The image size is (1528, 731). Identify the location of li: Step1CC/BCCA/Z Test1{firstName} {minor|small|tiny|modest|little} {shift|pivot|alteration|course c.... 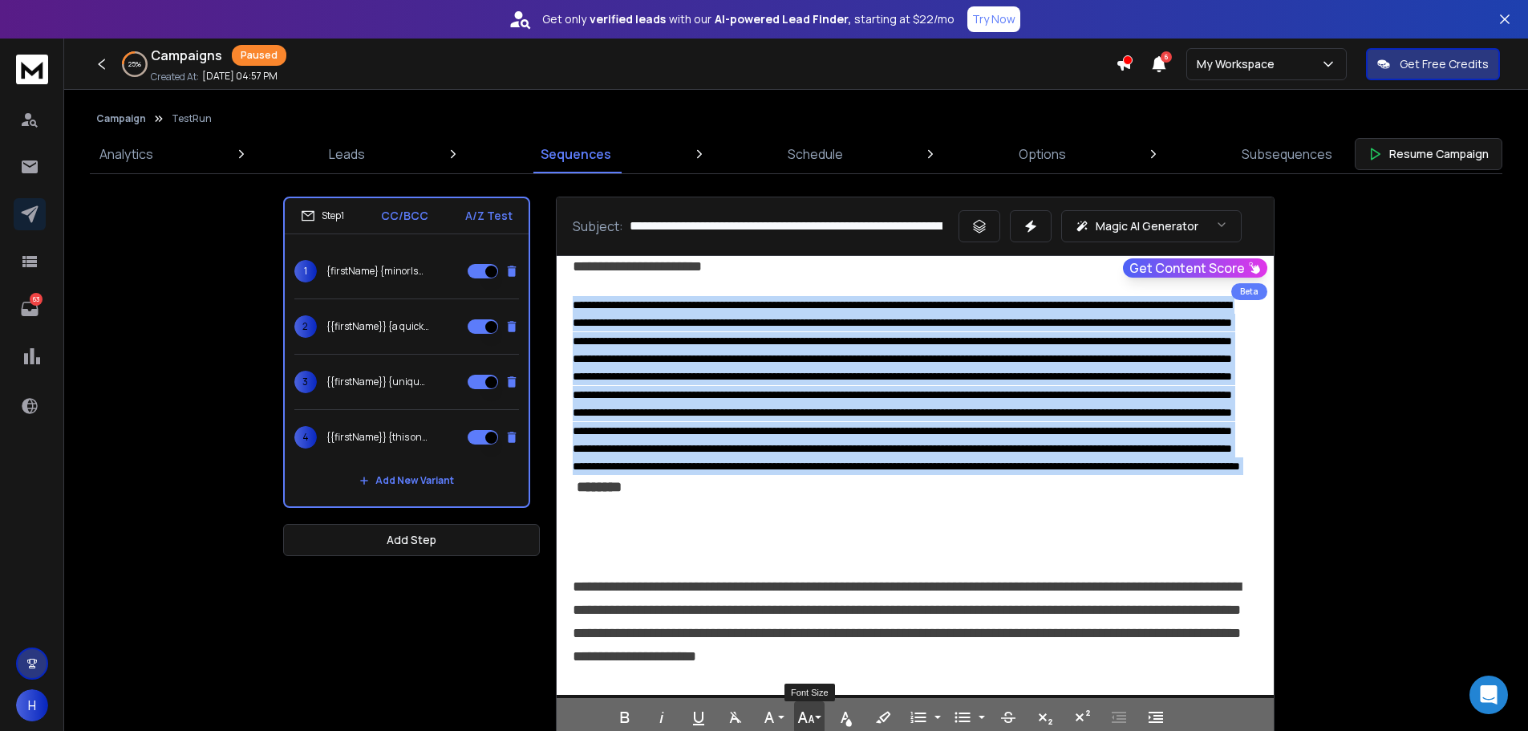
(407, 352).